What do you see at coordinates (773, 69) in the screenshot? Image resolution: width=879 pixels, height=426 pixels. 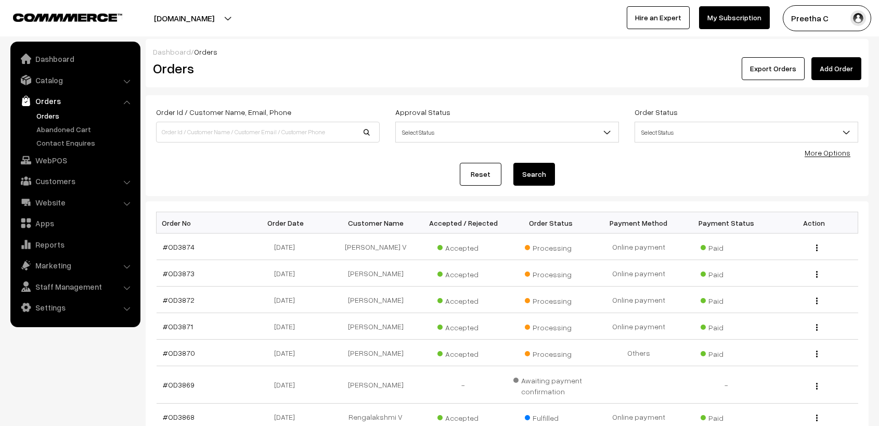 I see `button: Export Orders` at bounding box center [773, 69].